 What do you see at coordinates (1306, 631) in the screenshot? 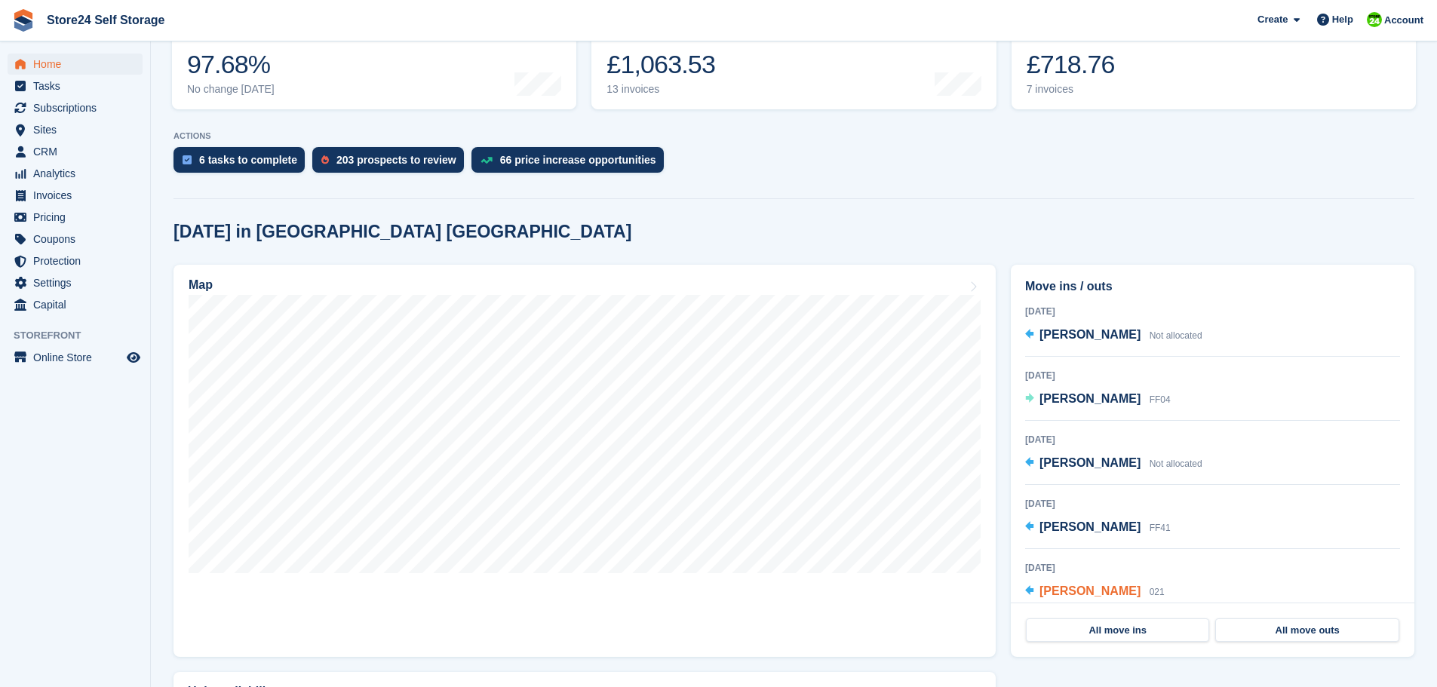
I see `a: All move outs` at bounding box center [1306, 631].